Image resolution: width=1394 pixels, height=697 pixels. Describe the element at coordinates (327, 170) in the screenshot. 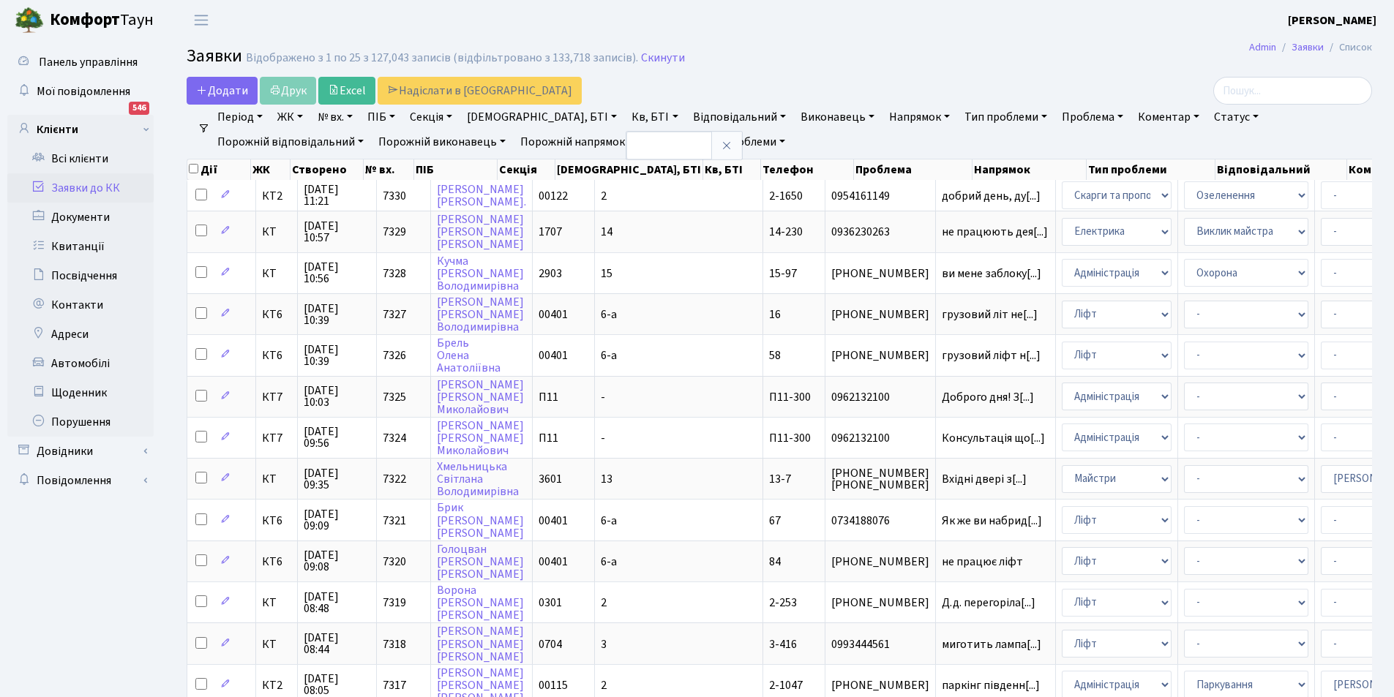

I see `th: Створено` at that location.